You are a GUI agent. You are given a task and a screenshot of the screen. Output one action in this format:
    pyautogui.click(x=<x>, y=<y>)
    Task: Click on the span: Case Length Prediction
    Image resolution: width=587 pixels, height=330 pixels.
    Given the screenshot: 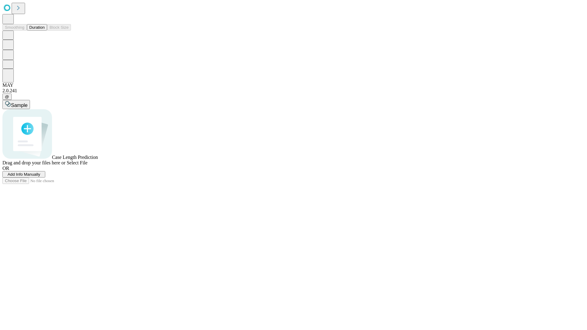 What is the action you would take?
    pyautogui.click(x=75, y=157)
    